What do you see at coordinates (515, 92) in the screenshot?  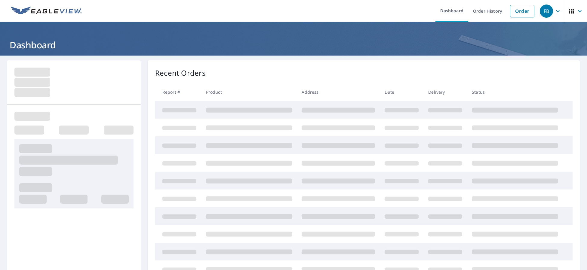 I see `th: Status` at bounding box center [515, 92].